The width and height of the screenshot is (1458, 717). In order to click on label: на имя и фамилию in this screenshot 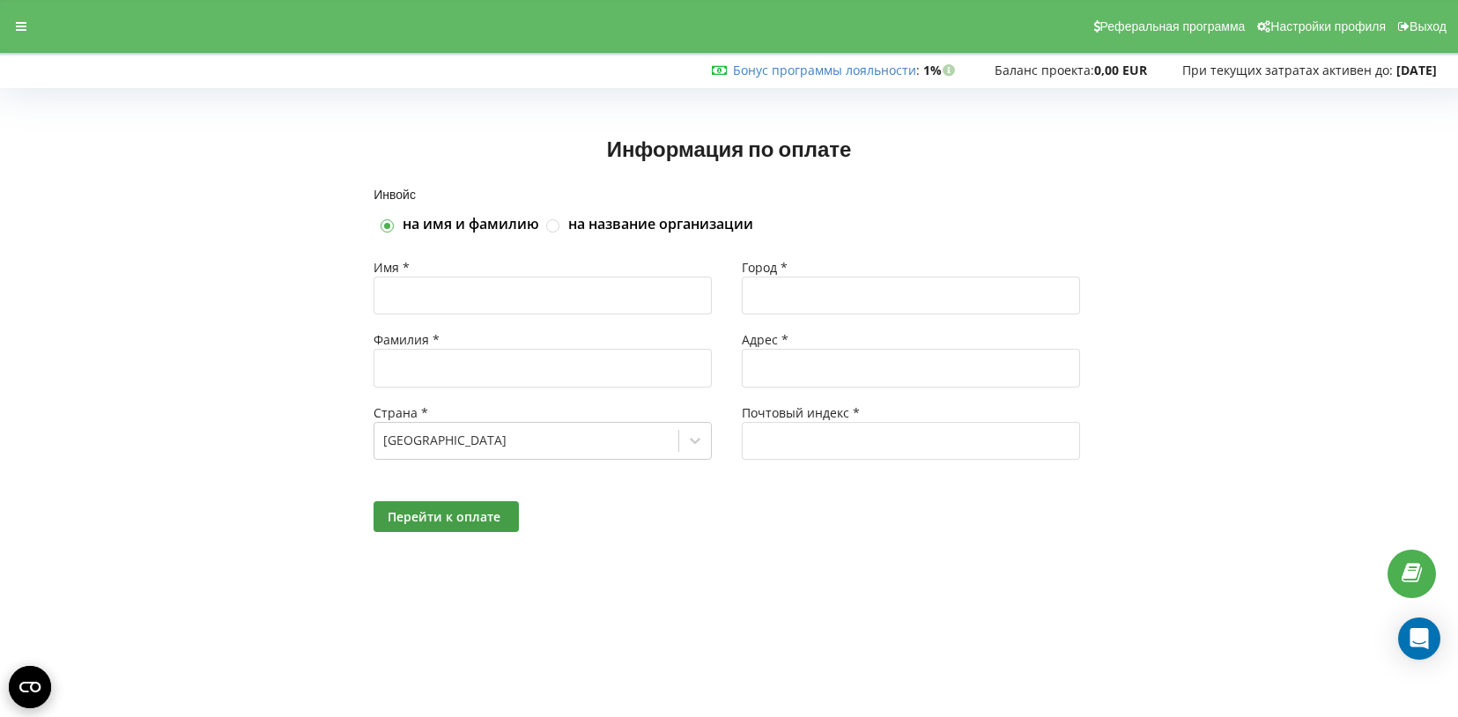, I will do `click(471, 225)`.